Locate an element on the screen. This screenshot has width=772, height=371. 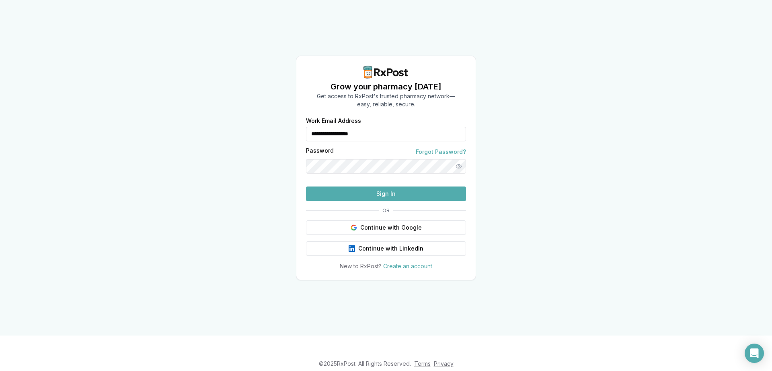
button: Continue with Google is located at coordinates (386, 227).